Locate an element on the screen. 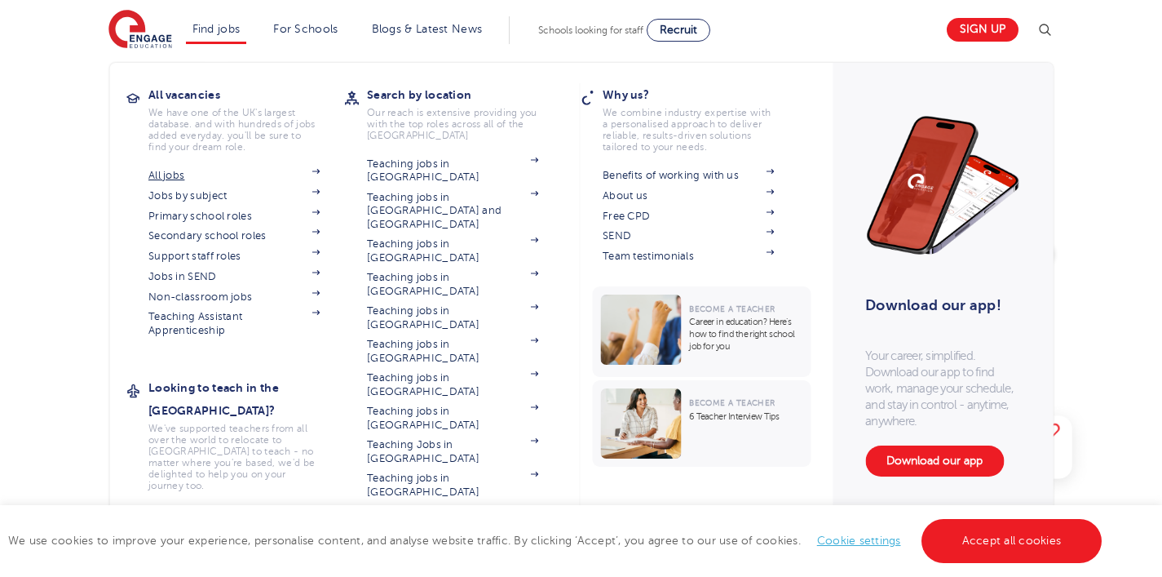 The width and height of the screenshot is (1162, 577). a: Download our app is located at coordinates (935, 461).